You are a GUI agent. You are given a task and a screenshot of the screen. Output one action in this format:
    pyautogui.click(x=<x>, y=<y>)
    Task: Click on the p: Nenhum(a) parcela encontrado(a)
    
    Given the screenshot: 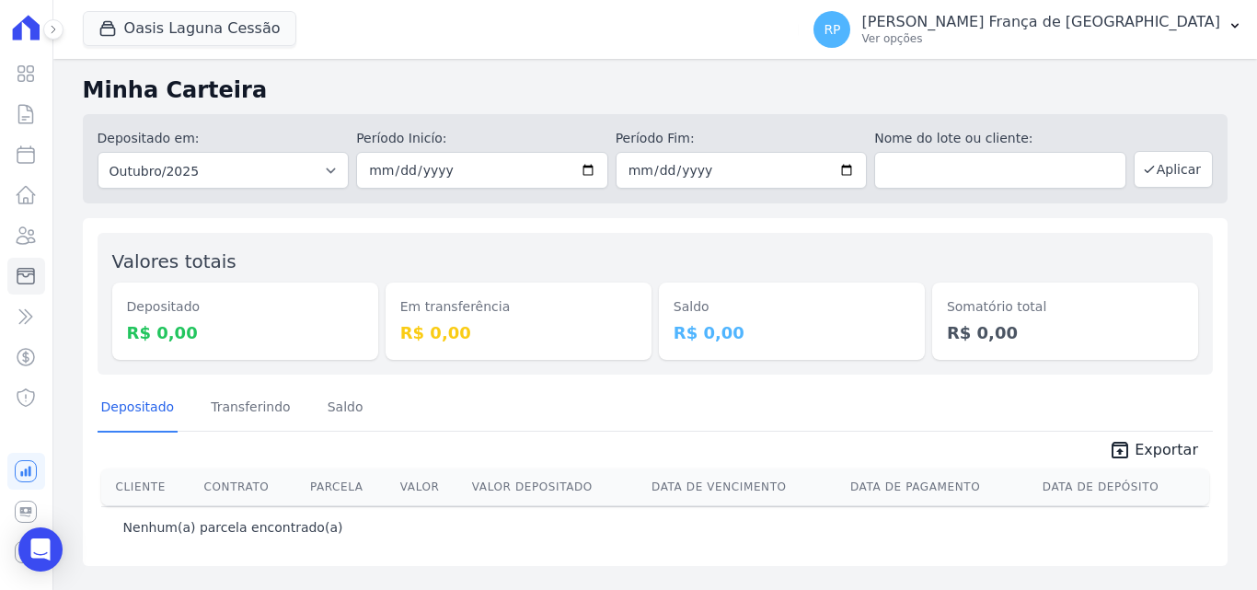 What is the action you would take?
    pyautogui.click(x=233, y=527)
    